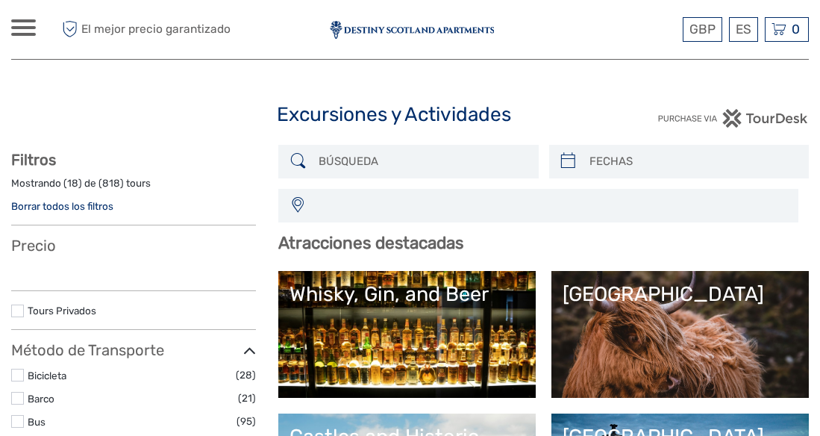 The height and width of the screenshot is (436, 820). What do you see at coordinates (246, 421) in the screenshot?
I see `span: (95)` at bounding box center [246, 421].